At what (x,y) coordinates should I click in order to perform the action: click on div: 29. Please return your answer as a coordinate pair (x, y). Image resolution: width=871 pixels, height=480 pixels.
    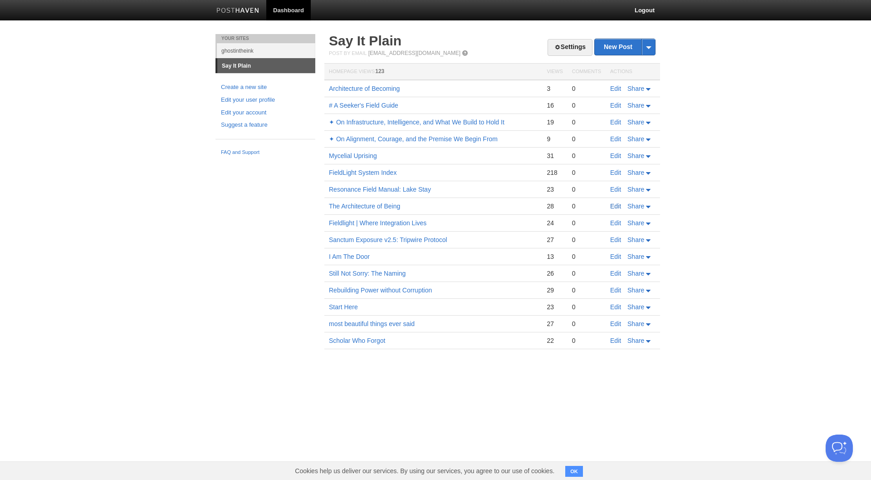
    Looking at the image, I should click on (554, 290).